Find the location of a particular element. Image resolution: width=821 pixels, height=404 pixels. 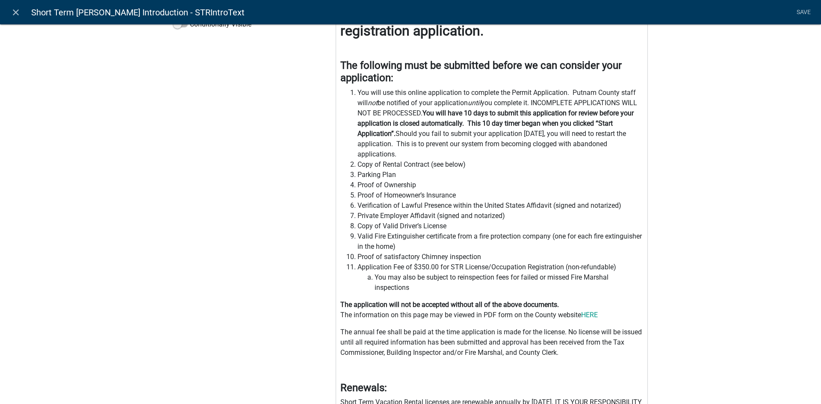

strong: Renewals: is located at coordinates (364, 388).